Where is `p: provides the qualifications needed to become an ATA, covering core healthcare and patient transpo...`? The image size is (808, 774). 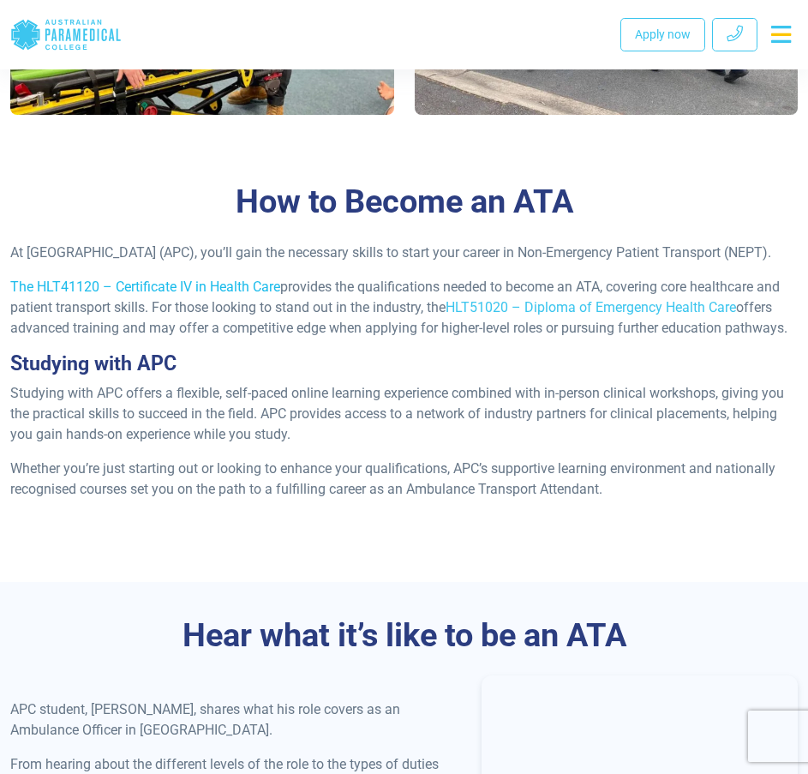 p: provides the qualifications needed to become an ATA, covering core healthcare and patient transpo... is located at coordinates (404, 308).